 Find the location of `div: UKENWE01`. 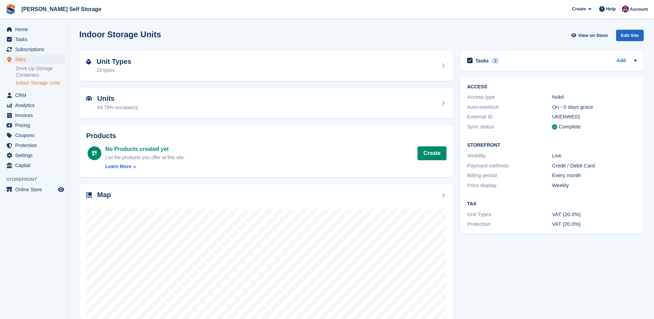

div: UKENWE01 is located at coordinates (595, 117).